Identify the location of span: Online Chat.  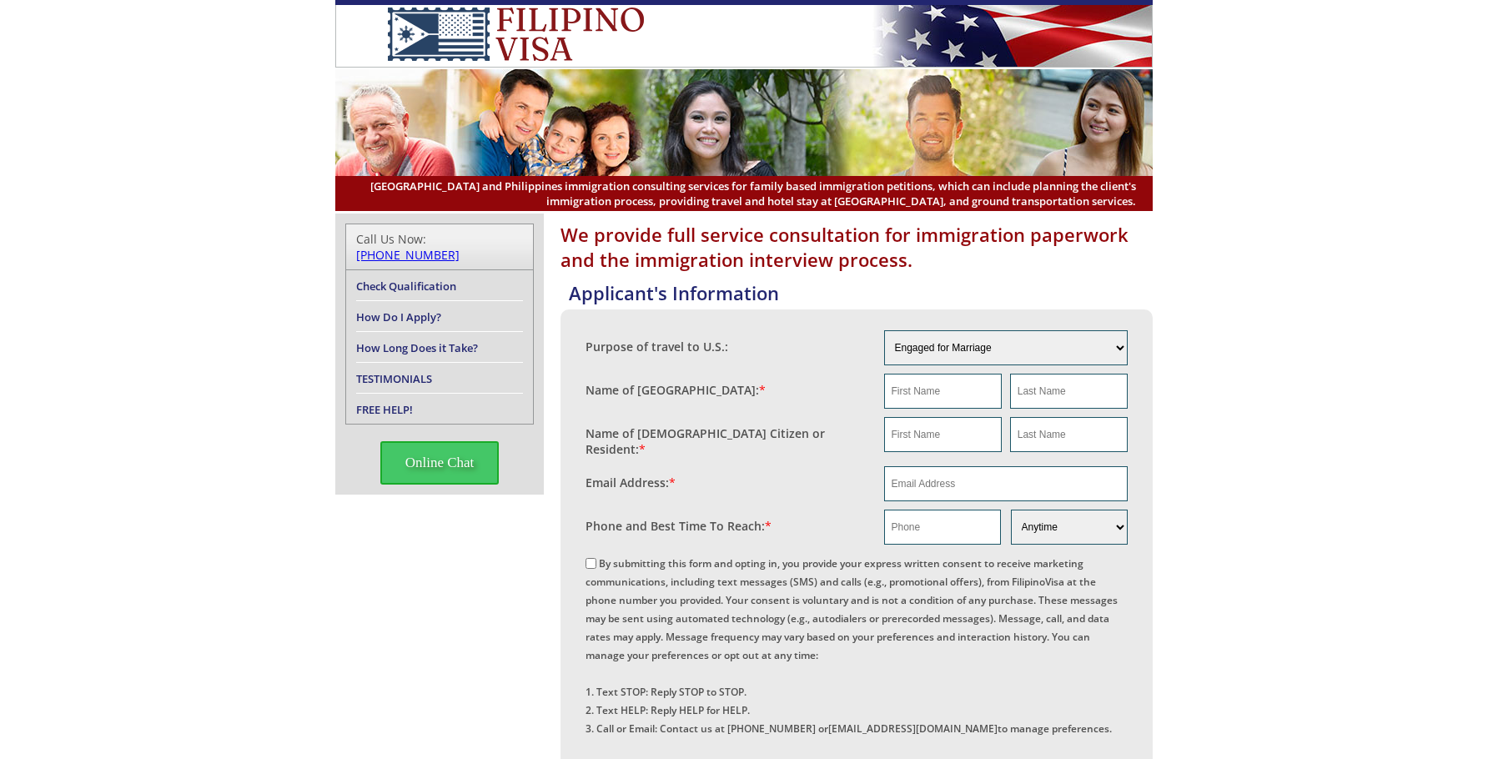
(440, 463).